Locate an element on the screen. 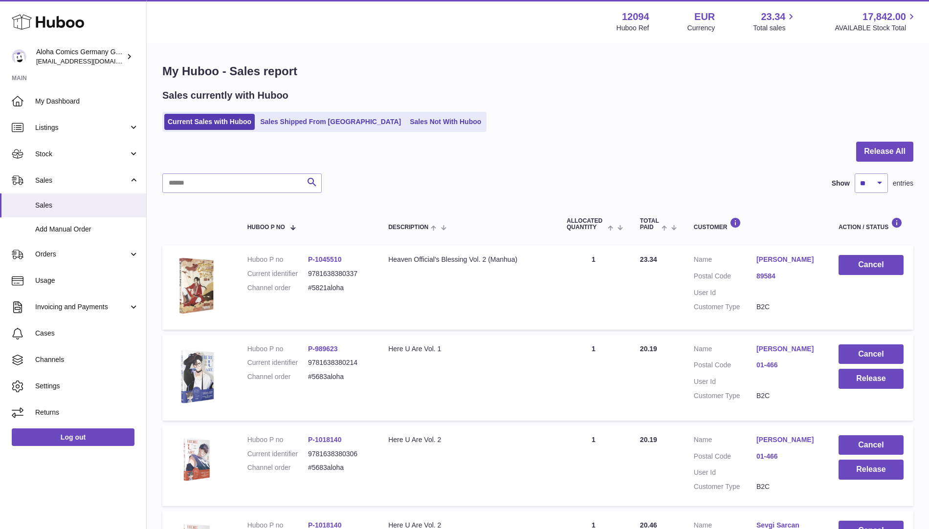 This screenshot has width=929, height=529. span: 17,842.00 is located at coordinates (884, 17).